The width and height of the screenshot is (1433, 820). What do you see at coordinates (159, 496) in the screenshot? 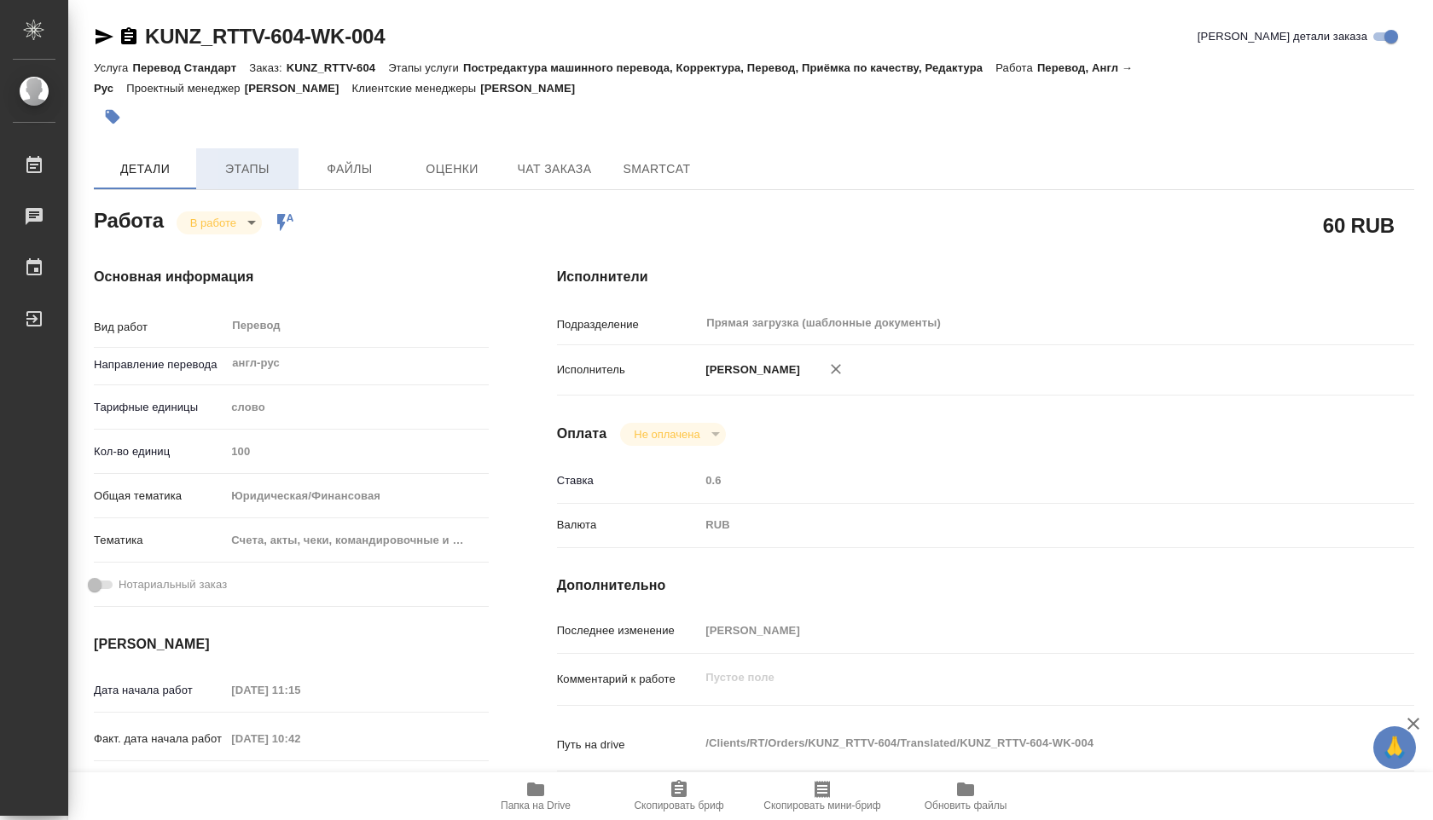
I see `p: Общая тематика` at bounding box center [159, 496].